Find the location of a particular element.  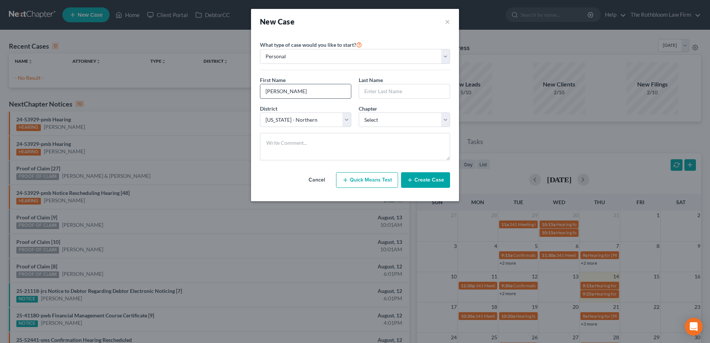

strong: New Case is located at coordinates (277, 22).